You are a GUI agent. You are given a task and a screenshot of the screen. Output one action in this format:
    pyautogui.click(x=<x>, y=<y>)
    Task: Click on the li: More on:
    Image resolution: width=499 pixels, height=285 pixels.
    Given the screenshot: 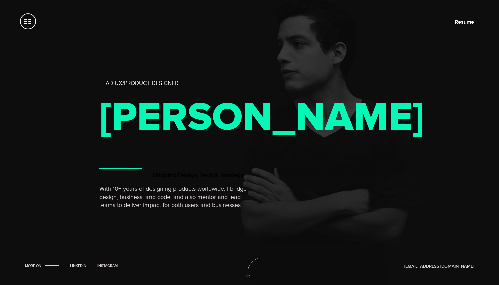 What is the action you would take?
    pyautogui.click(x=43, y=267)
    